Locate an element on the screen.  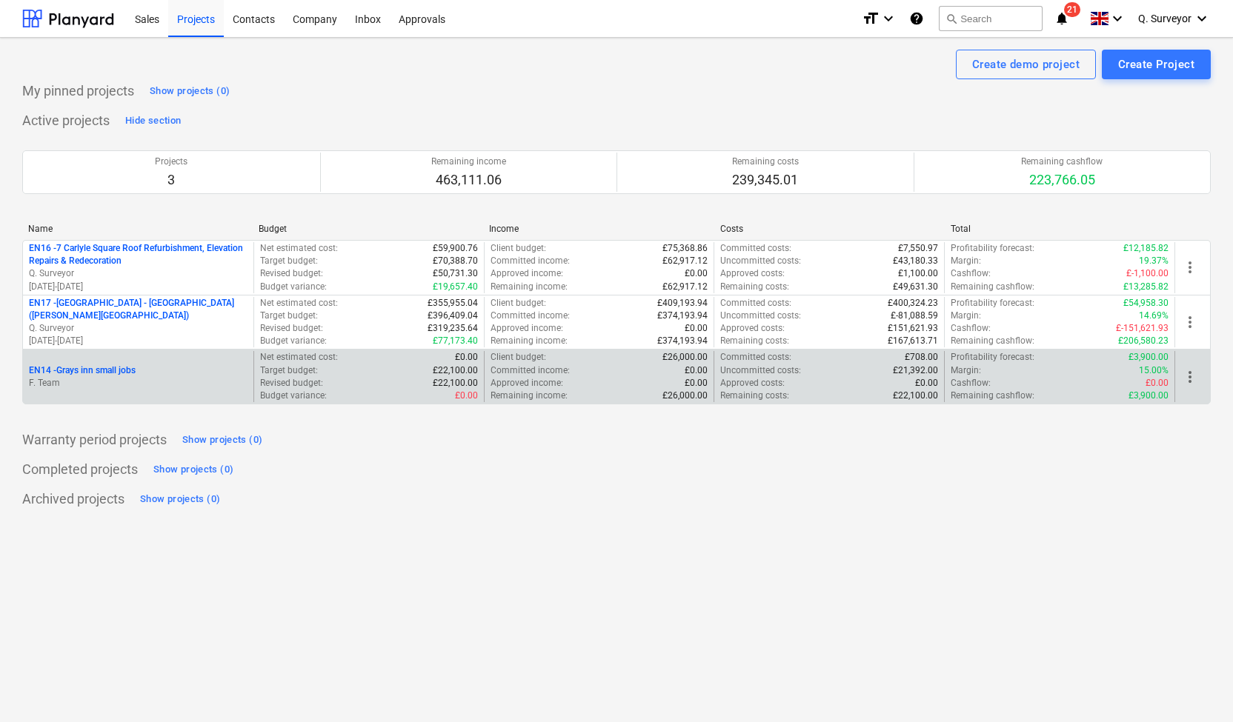
span: Q. Surveyor is located at coordinates (1165, 19).